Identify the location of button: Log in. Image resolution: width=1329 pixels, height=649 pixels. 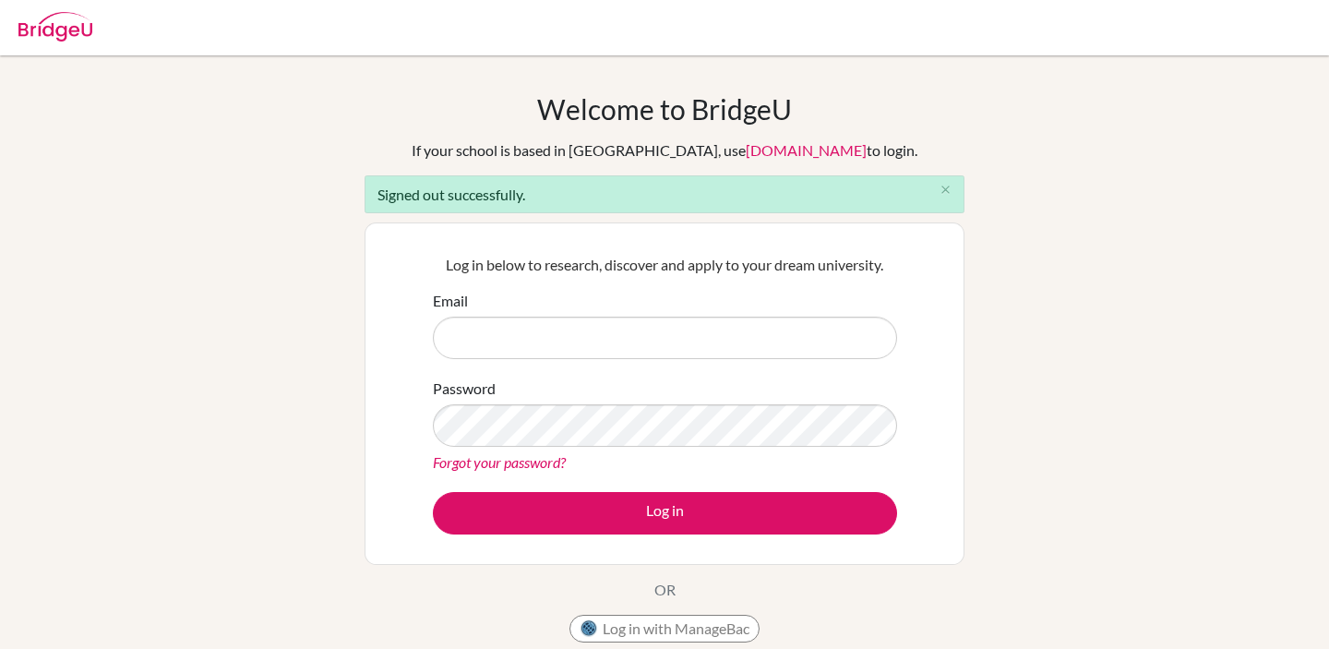
(665, 513).